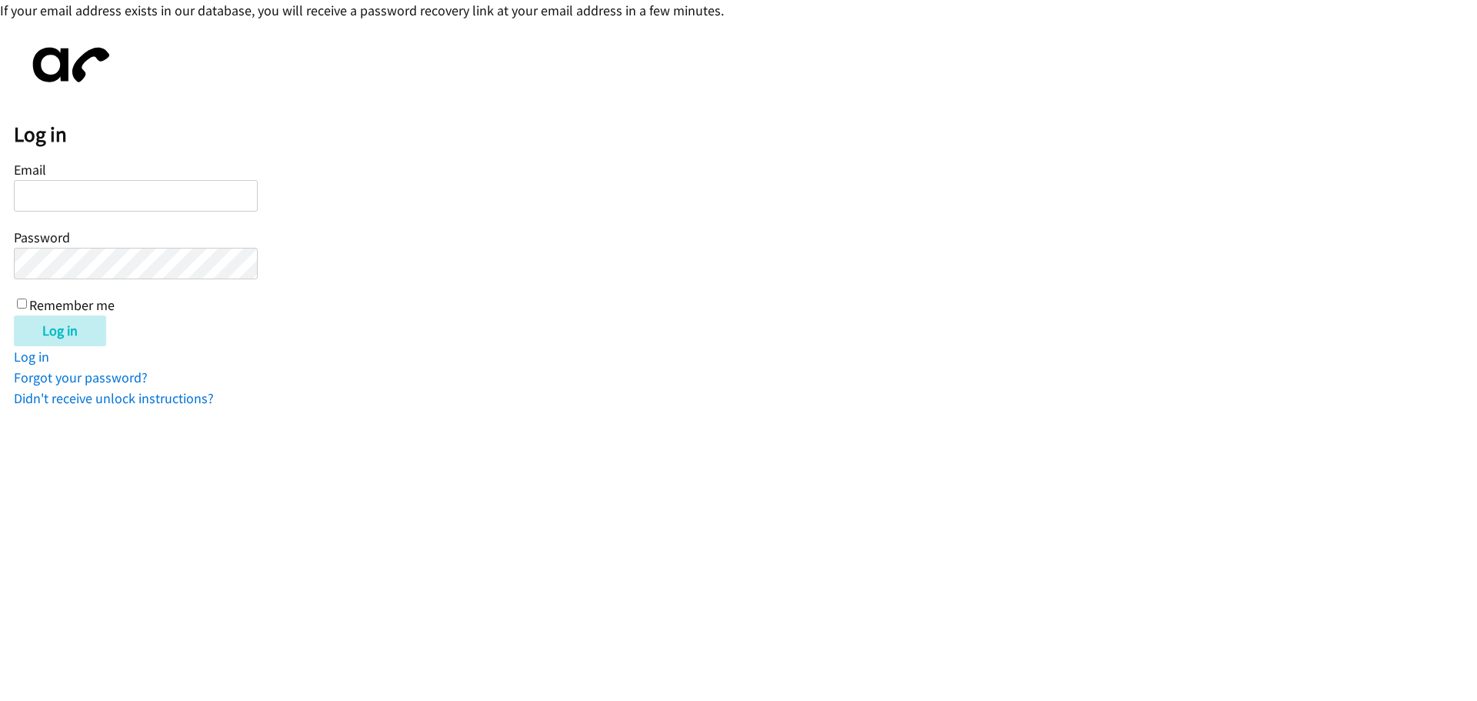 Image resolution: width=1477 pixels, height=701 pixels. I want to click on a: Forgot your password?, so click(81, 377).